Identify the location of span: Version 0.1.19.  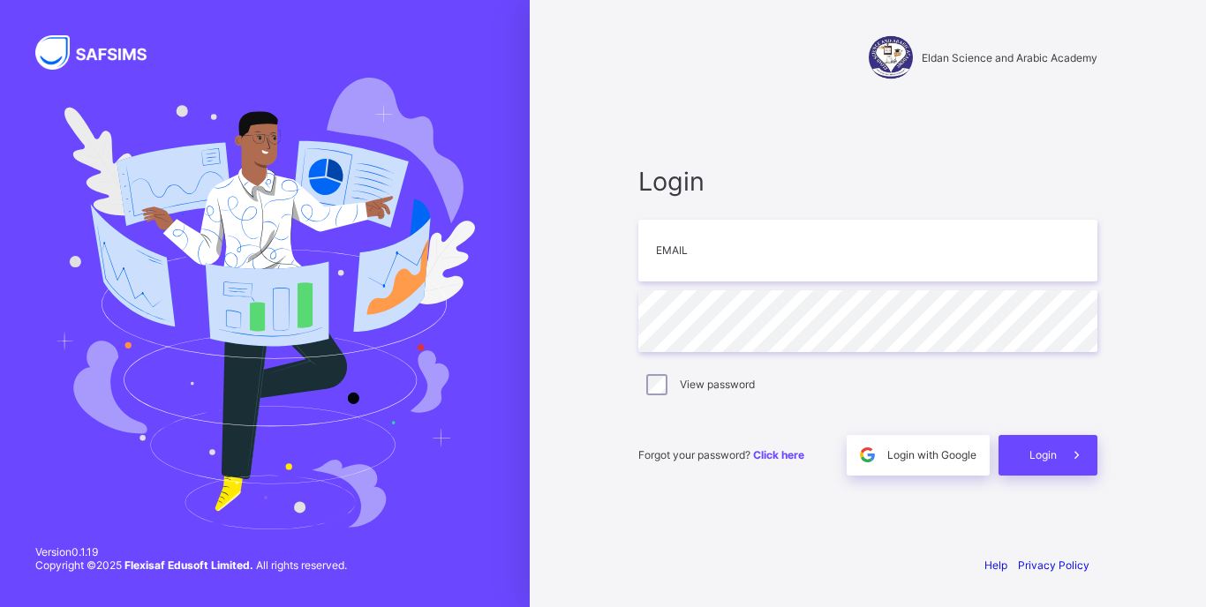
(191, 552).